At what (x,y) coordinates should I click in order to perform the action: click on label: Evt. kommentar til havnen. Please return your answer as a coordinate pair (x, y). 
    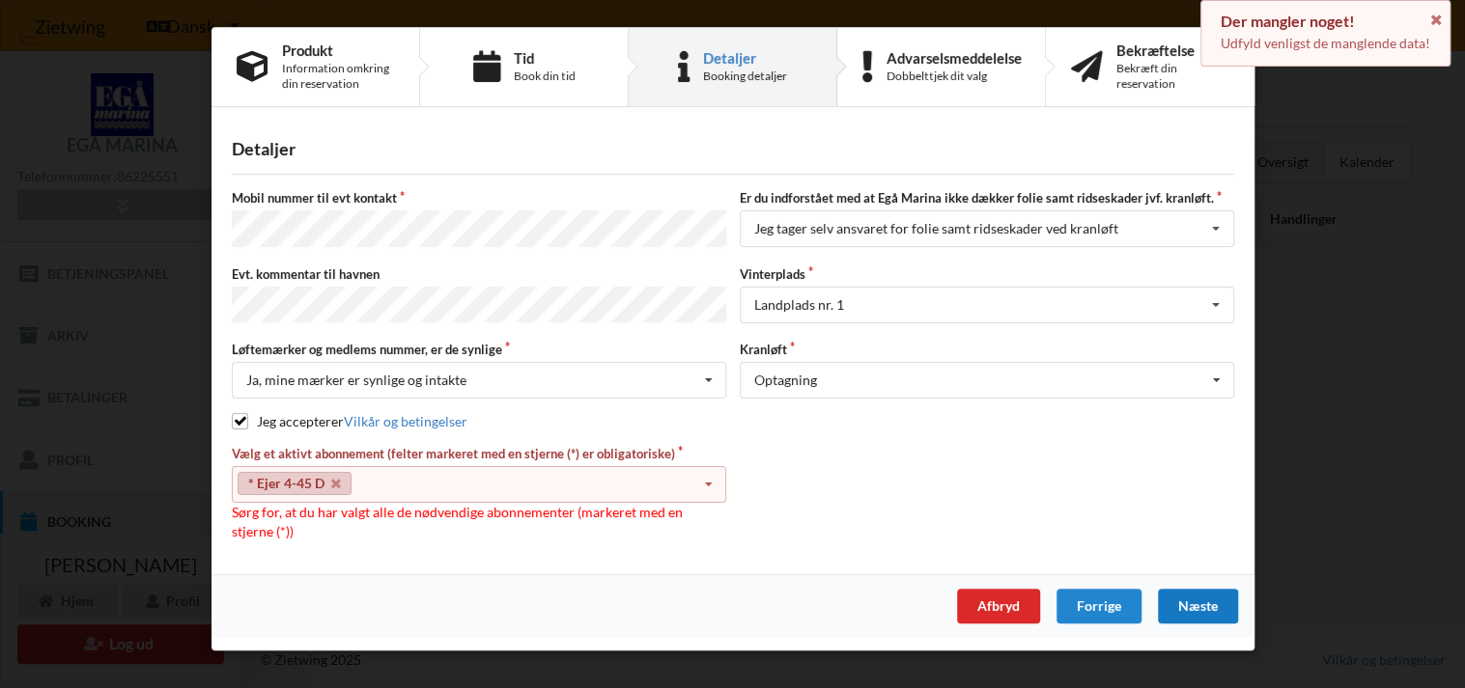
    Looking at the image, I should click on (479, 274).